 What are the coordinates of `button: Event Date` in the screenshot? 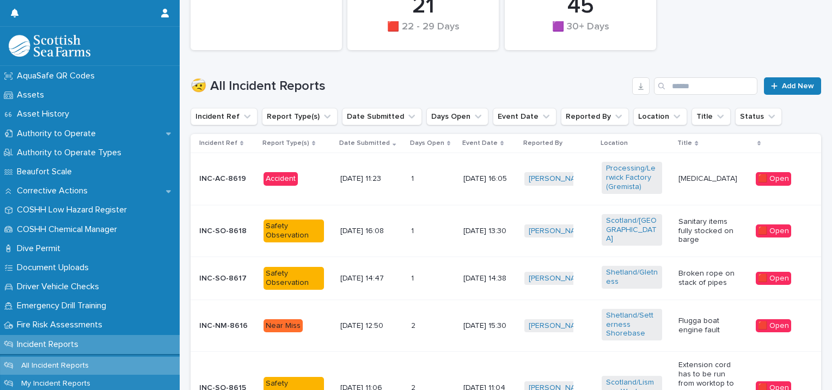 It's located at (525, 117).